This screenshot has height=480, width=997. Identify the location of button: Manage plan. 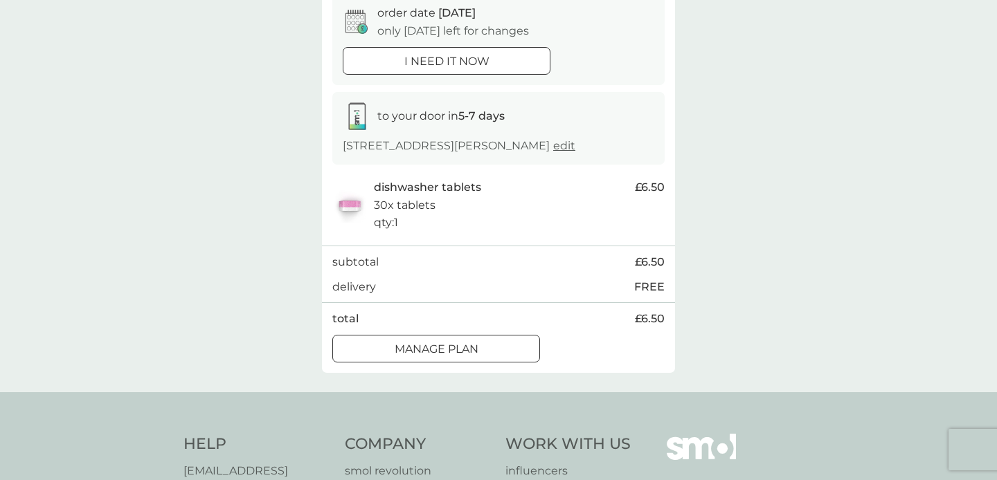
(436, 349).